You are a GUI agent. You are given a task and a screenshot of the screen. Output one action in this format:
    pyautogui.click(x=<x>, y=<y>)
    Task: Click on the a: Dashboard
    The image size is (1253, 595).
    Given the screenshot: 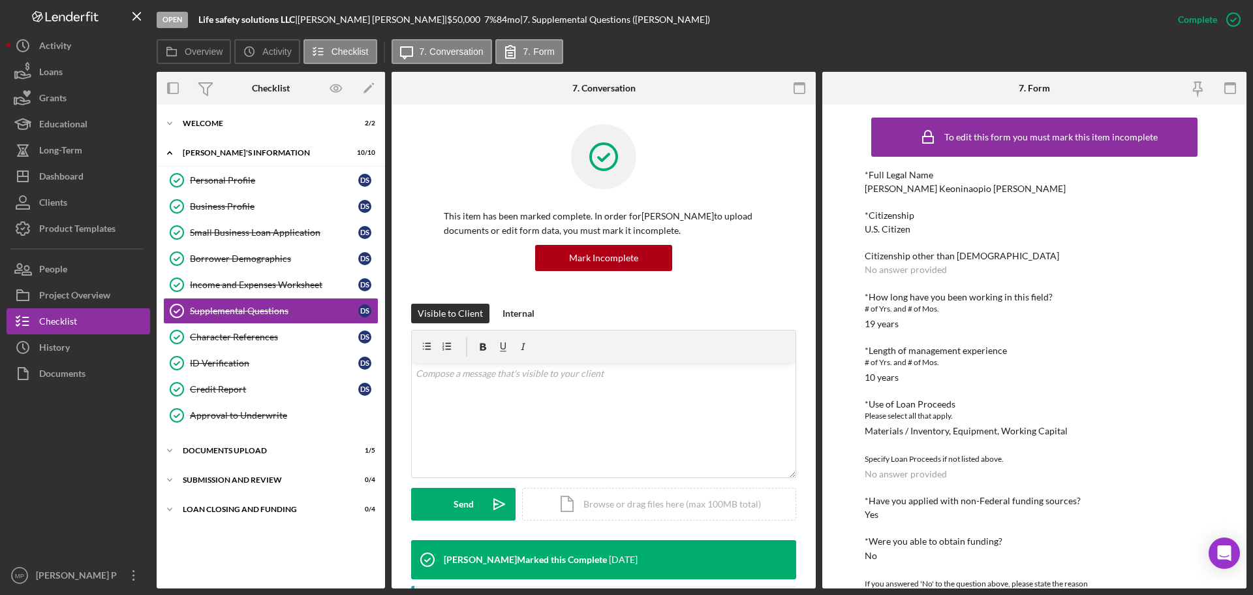 What is the action you would take?
    pyautogui.click(x=78, y=176)
    